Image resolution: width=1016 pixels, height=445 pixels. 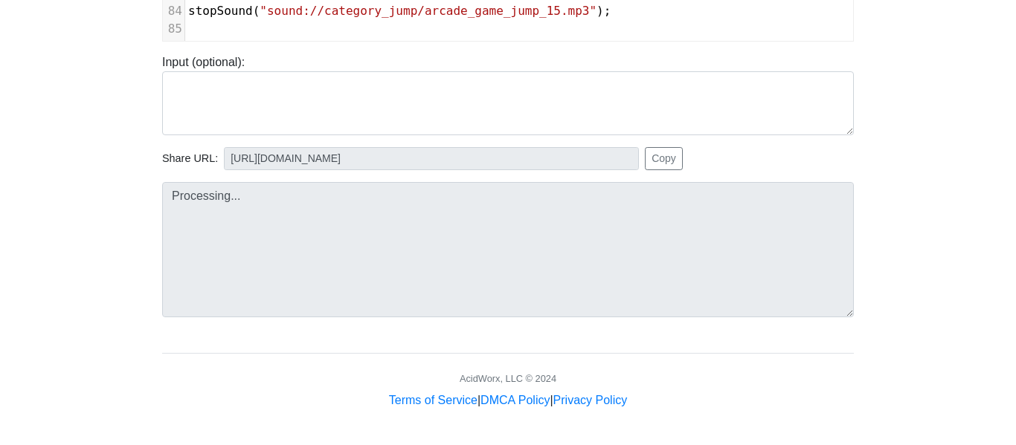 What do you see at coordinates (508, 94) in the screenshot?
I see `div: Input (optional):` at bounding box center [508, 94].